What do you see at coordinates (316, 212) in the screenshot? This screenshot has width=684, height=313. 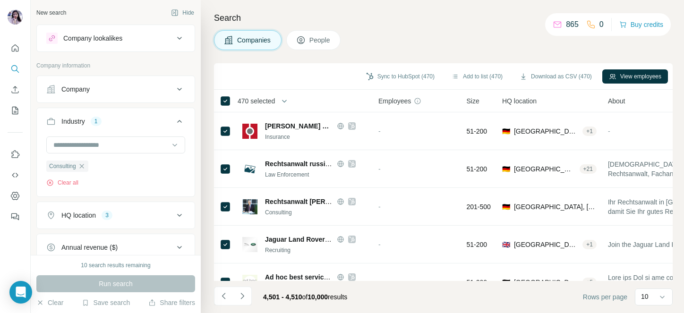 I see `div: Consulting` at bounding box center [316, 212].